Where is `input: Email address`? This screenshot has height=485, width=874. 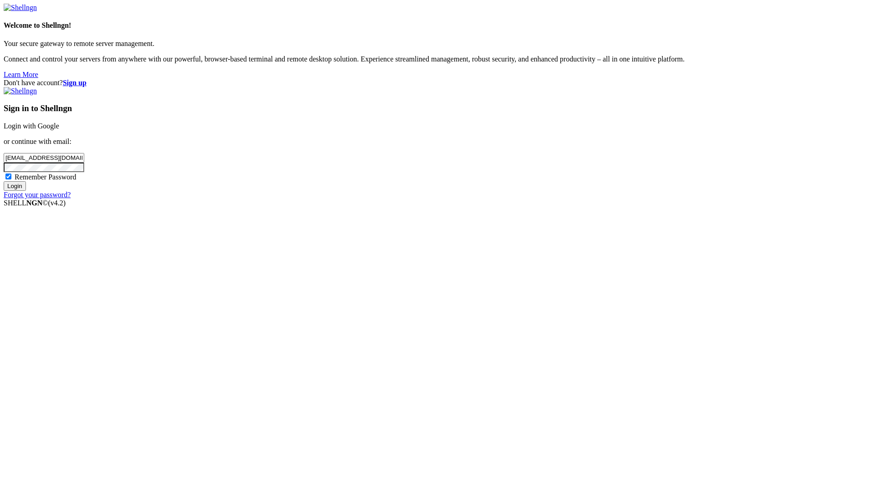
input: Email address is located at coordinates (44, 157).